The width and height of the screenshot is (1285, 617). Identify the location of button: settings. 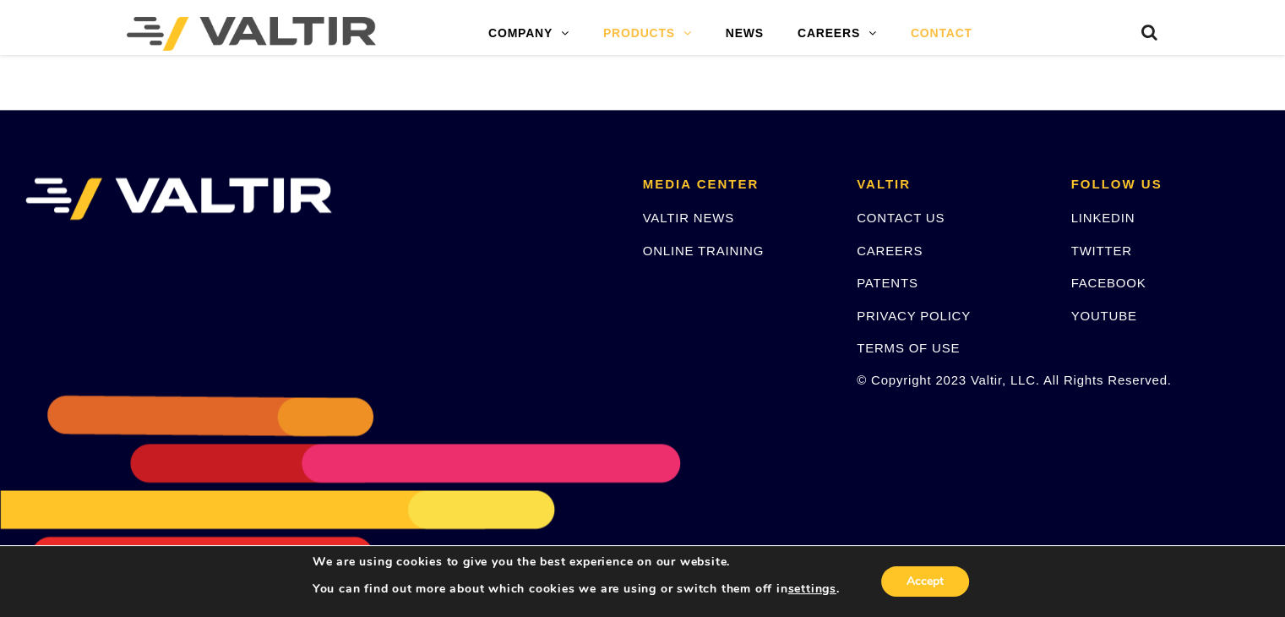
(811, 589).